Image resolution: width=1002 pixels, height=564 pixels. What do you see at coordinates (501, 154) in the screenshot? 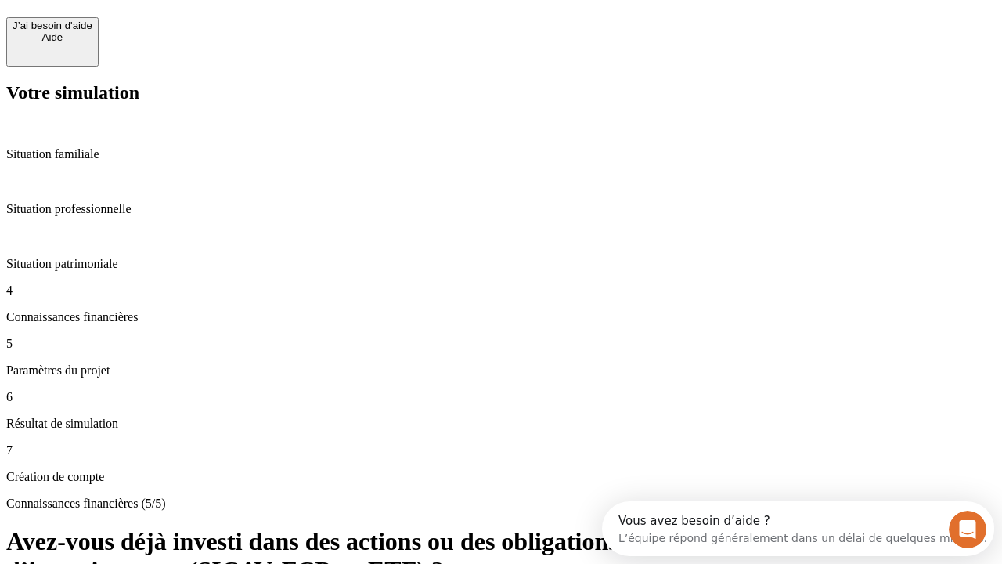
I see `p: Situation familiale` at bounding box center [501, 154].